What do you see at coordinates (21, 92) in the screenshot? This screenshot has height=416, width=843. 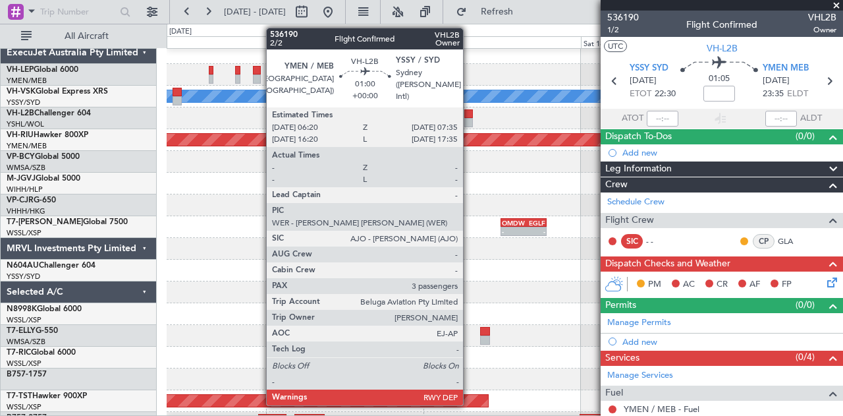 I see `span: VH-VSK` at bounding box center [21, 92].